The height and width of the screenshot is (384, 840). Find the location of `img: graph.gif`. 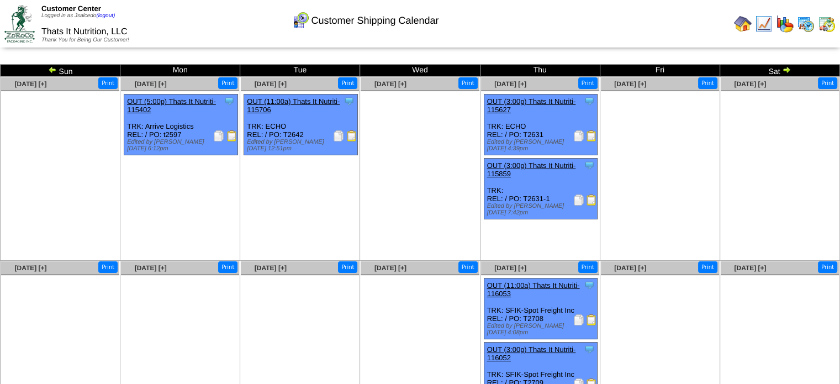

img: graph.gif is located at coordinates (785, 24).